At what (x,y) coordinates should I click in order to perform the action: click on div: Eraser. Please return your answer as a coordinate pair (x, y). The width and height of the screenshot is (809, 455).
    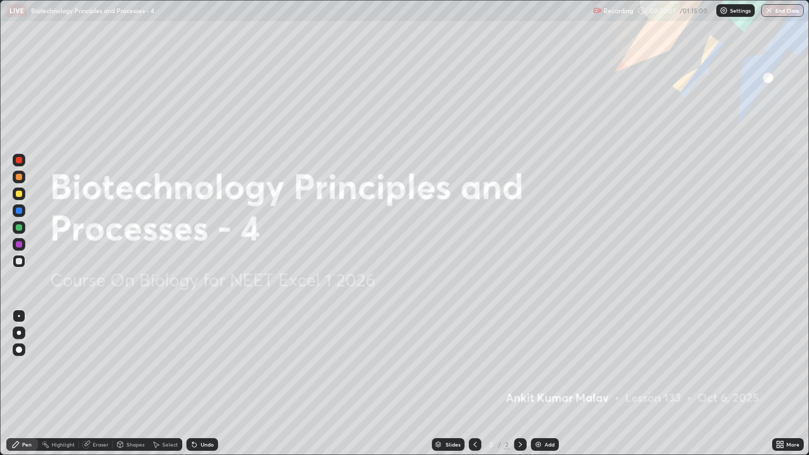
    Looking at the image, I should click on (101, 444).